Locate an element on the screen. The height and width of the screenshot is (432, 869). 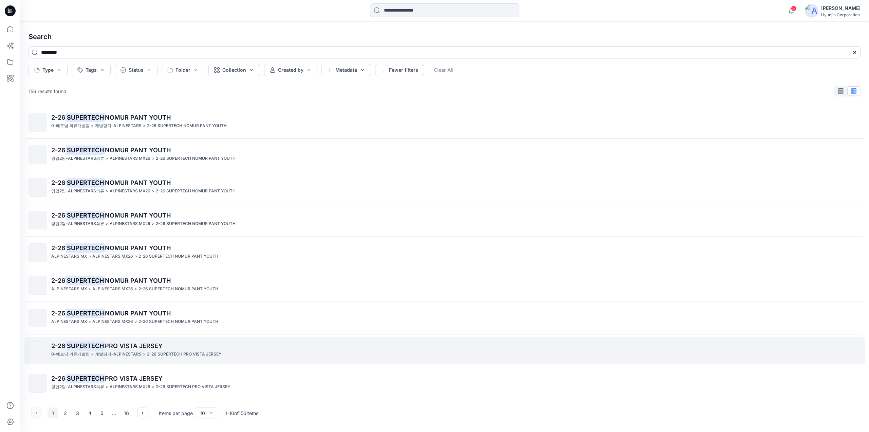
p: 0-베트남 의류개발팀 is located at coordinates (70, 126).